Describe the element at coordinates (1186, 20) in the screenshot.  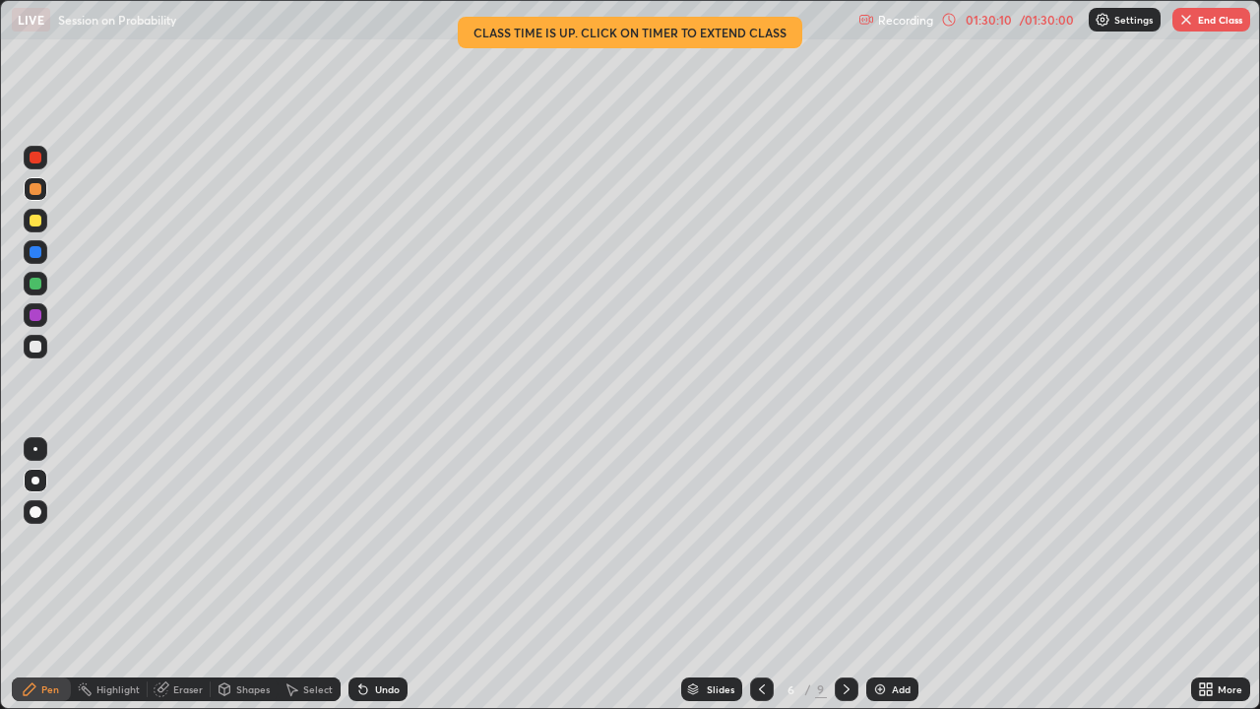
I see `img: end-class-cross` at that location.